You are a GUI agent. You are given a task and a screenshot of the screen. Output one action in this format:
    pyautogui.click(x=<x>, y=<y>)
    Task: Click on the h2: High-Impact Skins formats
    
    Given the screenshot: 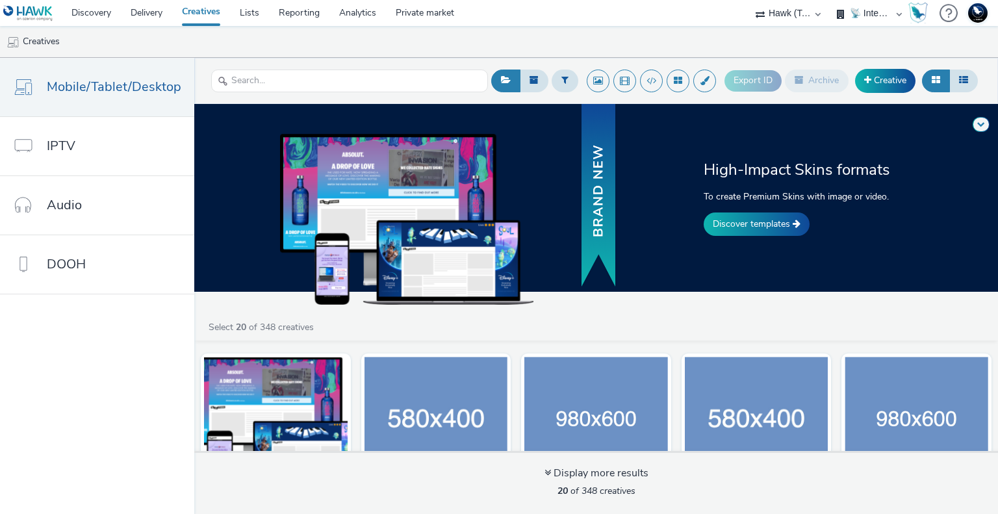 What is the action you would take?
    pyautogui.click(x=800, y=170)
    